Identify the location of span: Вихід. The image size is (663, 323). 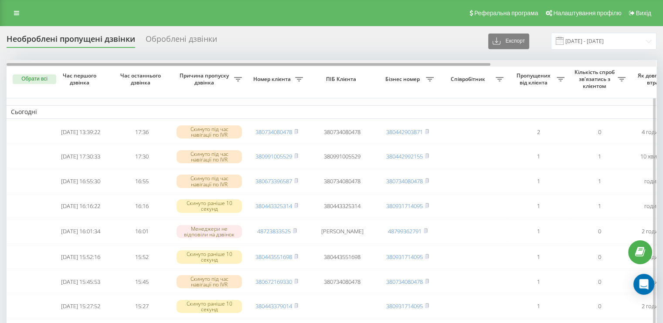
(643, 13).